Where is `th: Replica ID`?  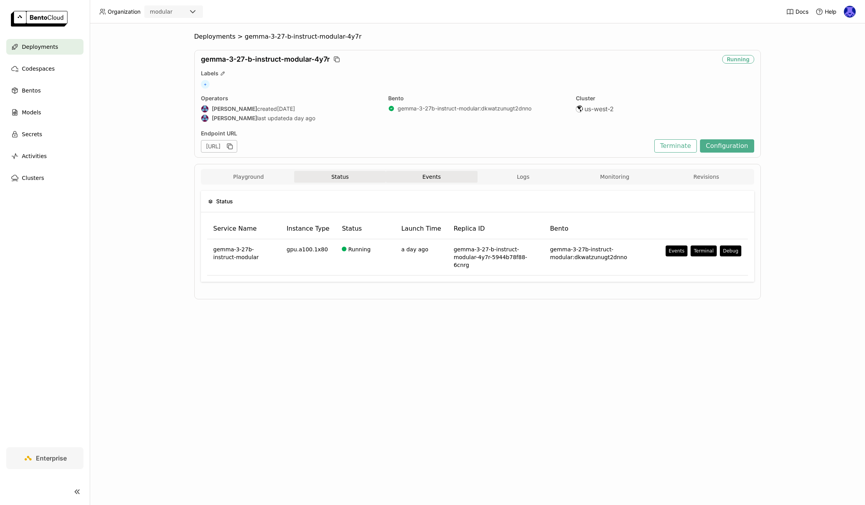 th: Replica ID is located at coordinates (496, 229).